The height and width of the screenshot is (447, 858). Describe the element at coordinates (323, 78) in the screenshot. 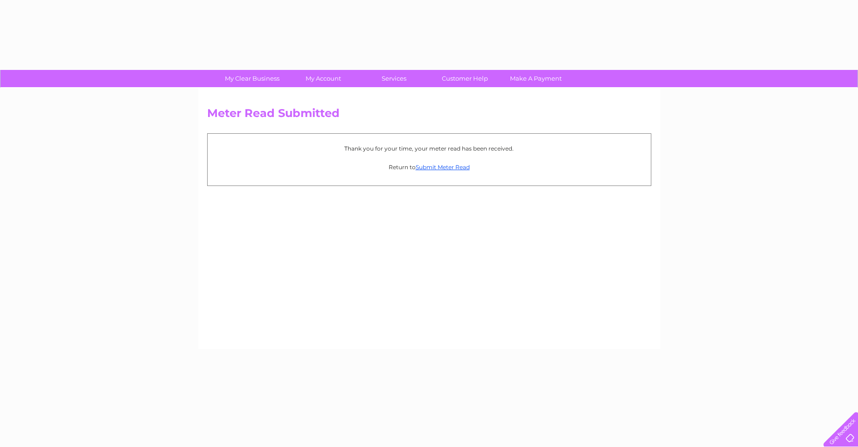

I see `a: My Account` at that location.